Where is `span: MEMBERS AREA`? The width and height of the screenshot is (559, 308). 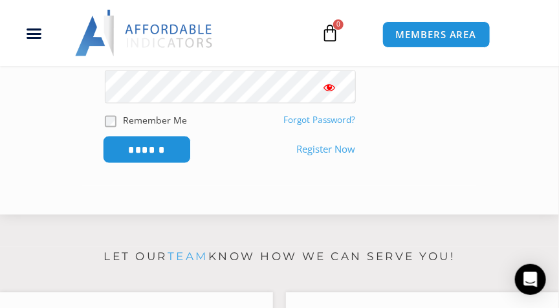 span: MEMBERS AREA is located at coordinates (436, 34).